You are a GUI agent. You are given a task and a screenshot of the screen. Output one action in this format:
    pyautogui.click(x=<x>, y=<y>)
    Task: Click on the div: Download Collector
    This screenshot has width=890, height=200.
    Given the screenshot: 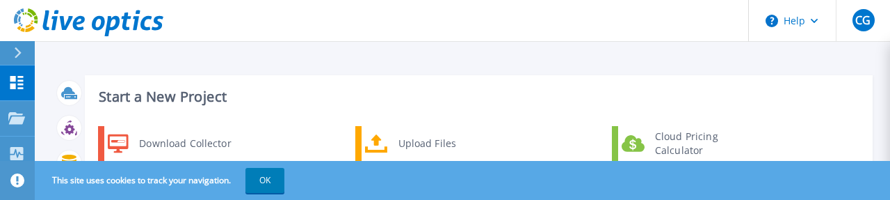 What is the action you would take?
    pyautogui.click(x=184, y=143)
    